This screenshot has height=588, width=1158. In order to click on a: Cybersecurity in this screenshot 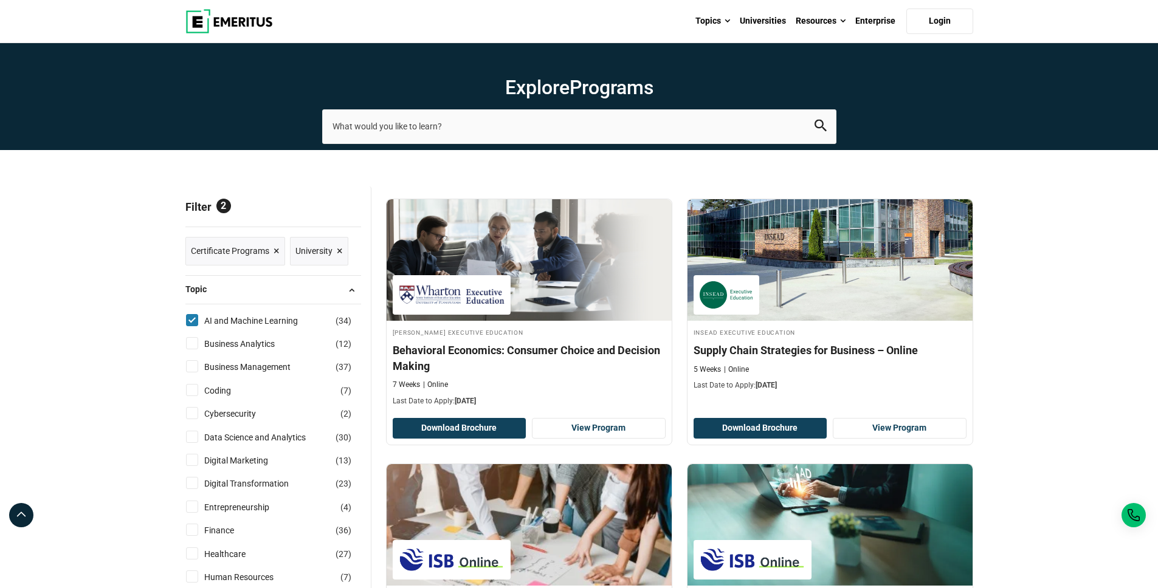, I will do `click(242, 414)`.